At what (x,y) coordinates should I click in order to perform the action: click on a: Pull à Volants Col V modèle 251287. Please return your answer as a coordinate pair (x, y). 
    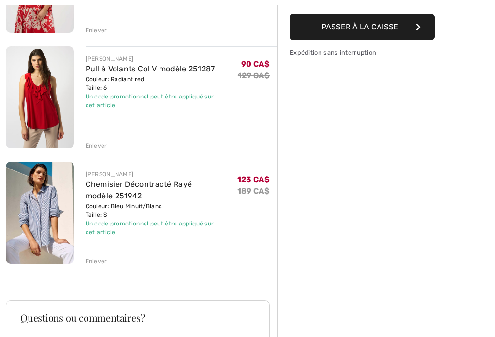
    Looking at the image, I should click on (150, 69).